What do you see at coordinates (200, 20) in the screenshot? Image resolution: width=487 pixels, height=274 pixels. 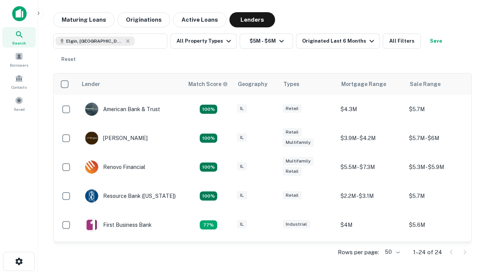 I see `button: Active Loans` at bounding box center [200, 20].